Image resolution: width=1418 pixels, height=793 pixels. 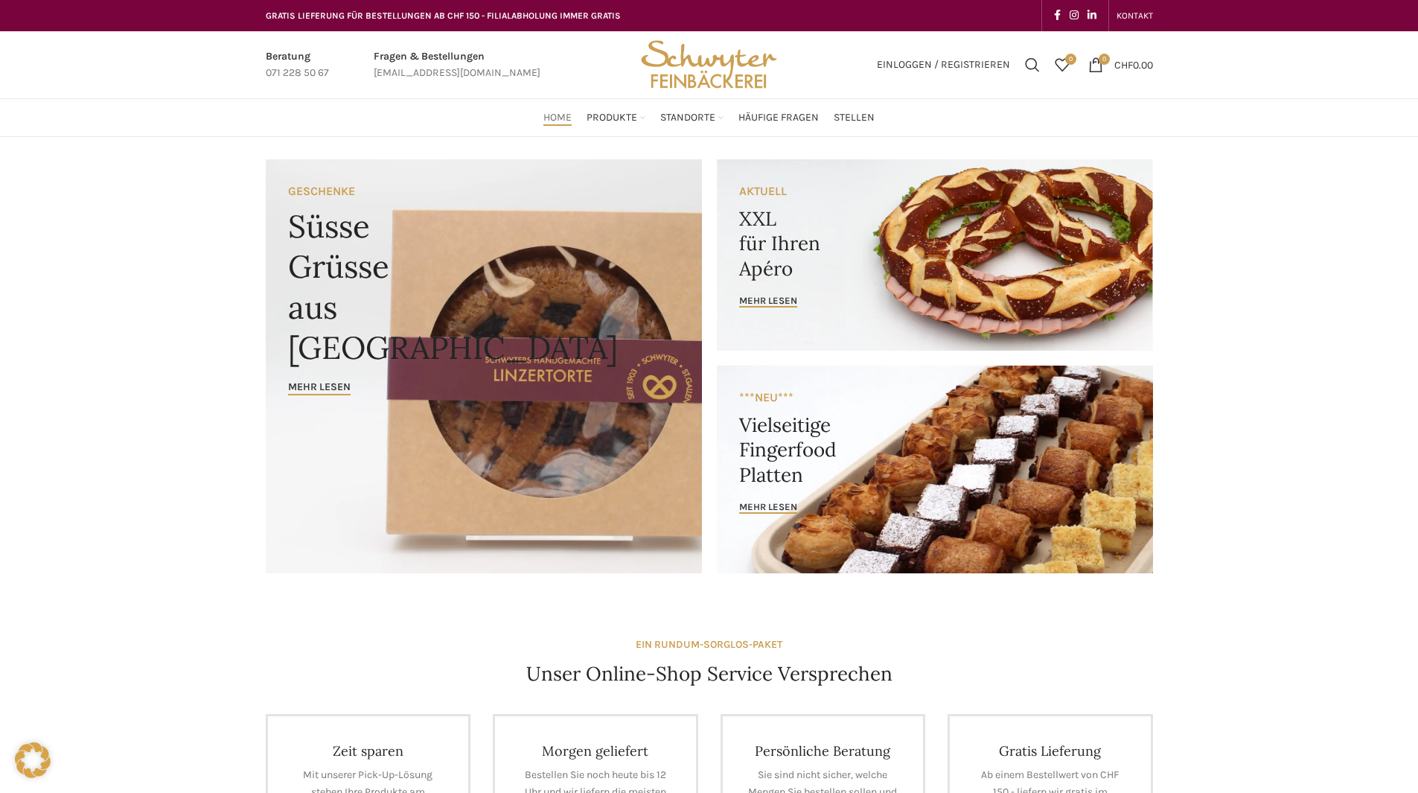 What do you see at coordinates (1134, 64) in the screenshot?
I see `bdi: 0.00` at bounding box center [1134, 64].